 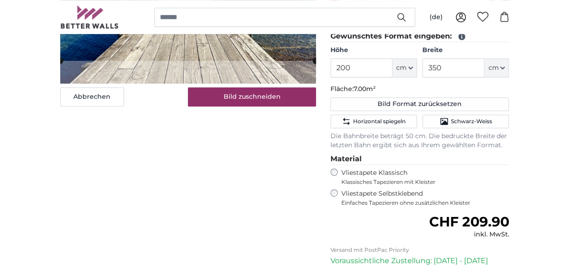 What do you see at coordinates (425, 203) in the screenshot?
I see `span: Einfaches Tapezieren ohne zusätzlichen Kleister` at bounding box center [425, 203].